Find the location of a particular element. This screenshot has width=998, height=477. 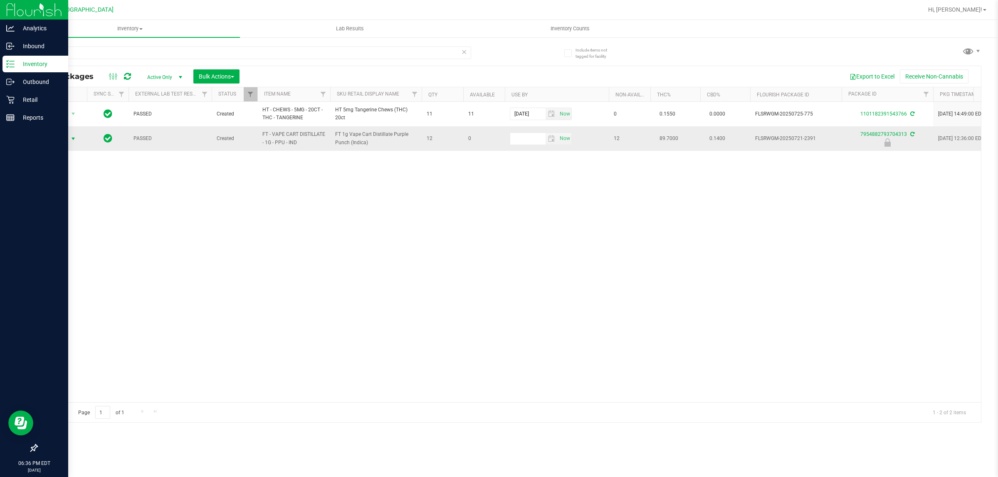

inline-svg: Outbound is located at coordinates (10, 82).